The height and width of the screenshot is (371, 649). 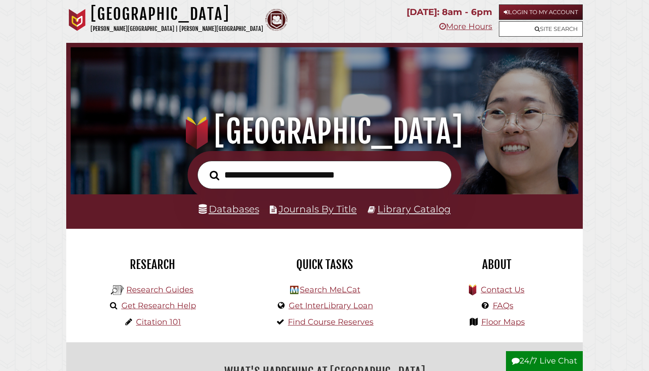 What do you see at coordinates (331, 306) in the screenshot?
I see `a: Get InterLibrary Loan` at bounding box center [331, 306].